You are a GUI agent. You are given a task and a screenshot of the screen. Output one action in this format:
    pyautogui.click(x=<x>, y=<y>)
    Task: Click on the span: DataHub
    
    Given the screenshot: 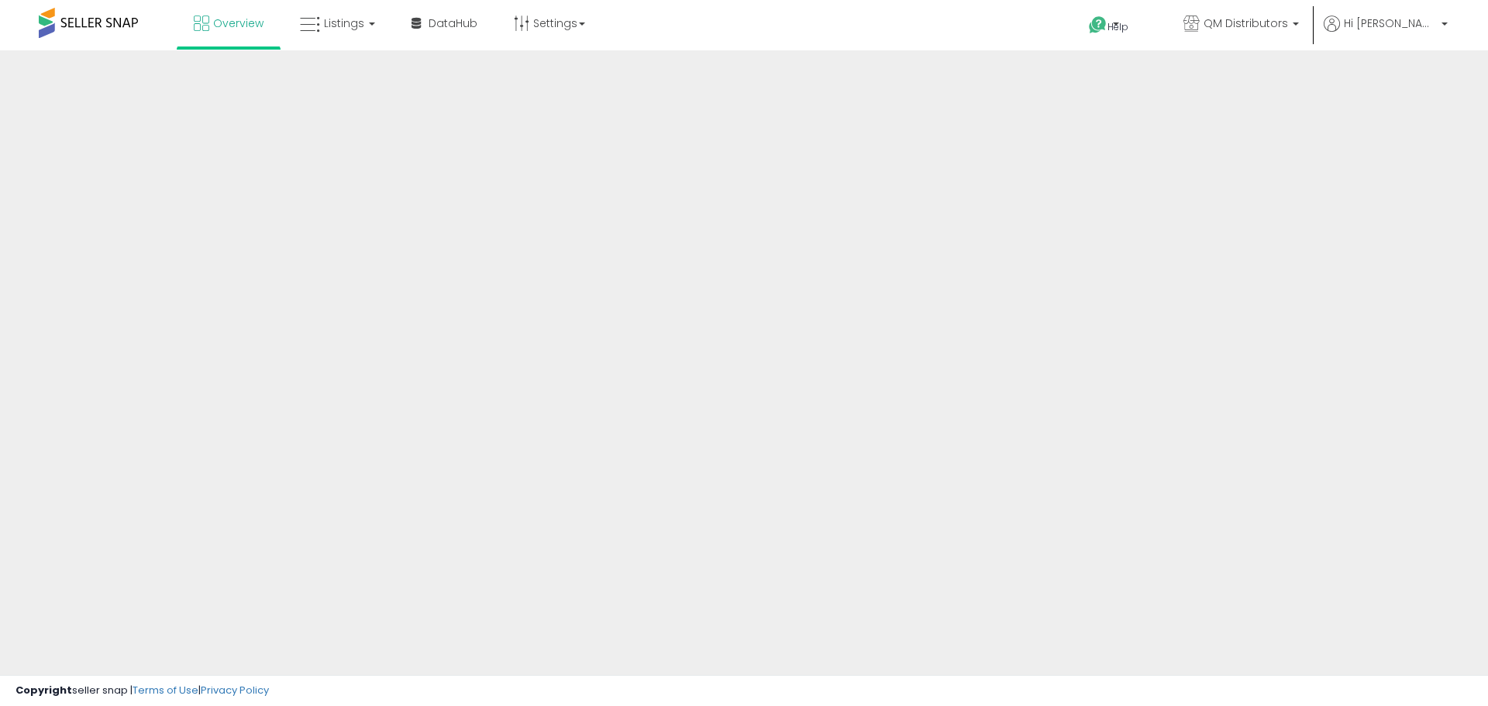 What is the action you would take?
    pyautogui.click(x=453, y=23)
    